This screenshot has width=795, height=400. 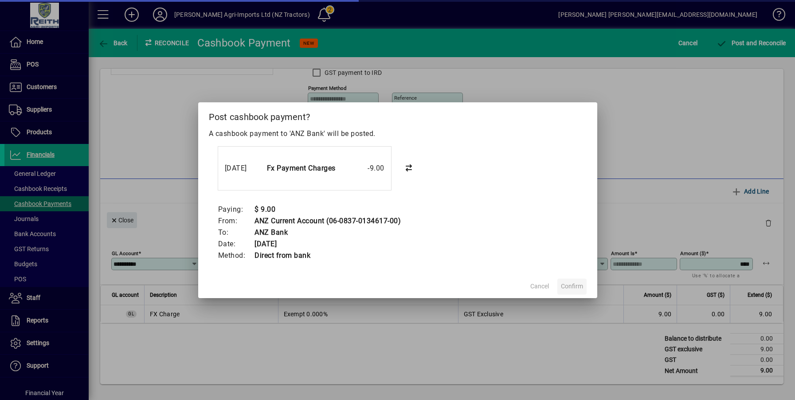 I want to click on h2: Post cashbook payment?, so click(x=398, y=115).